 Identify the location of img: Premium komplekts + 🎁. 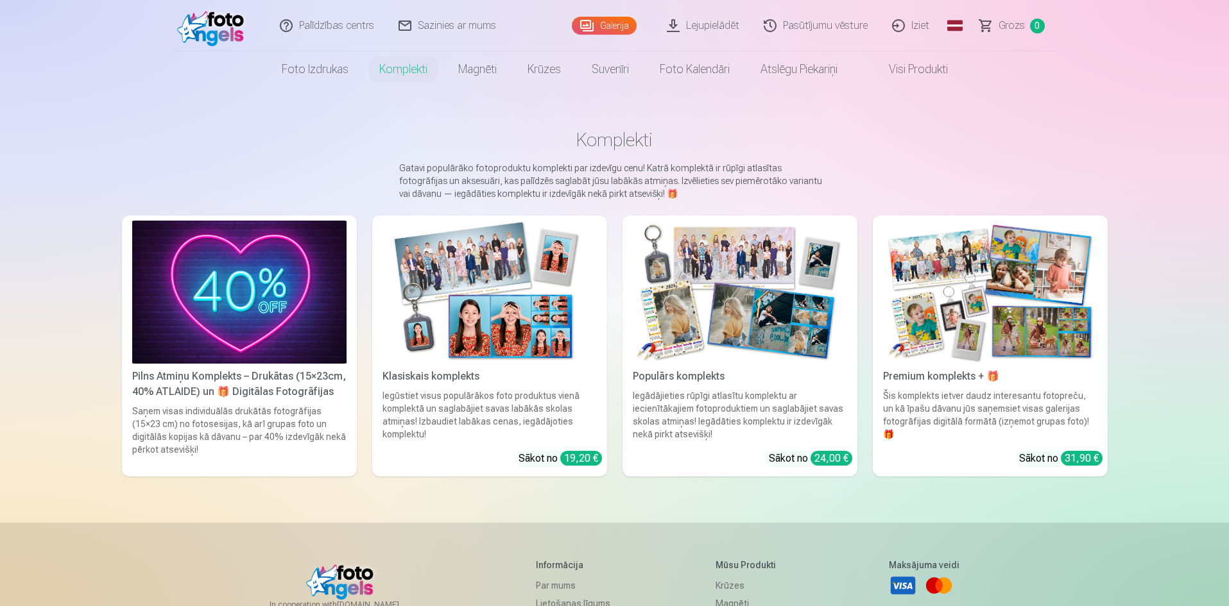
(990, 292).